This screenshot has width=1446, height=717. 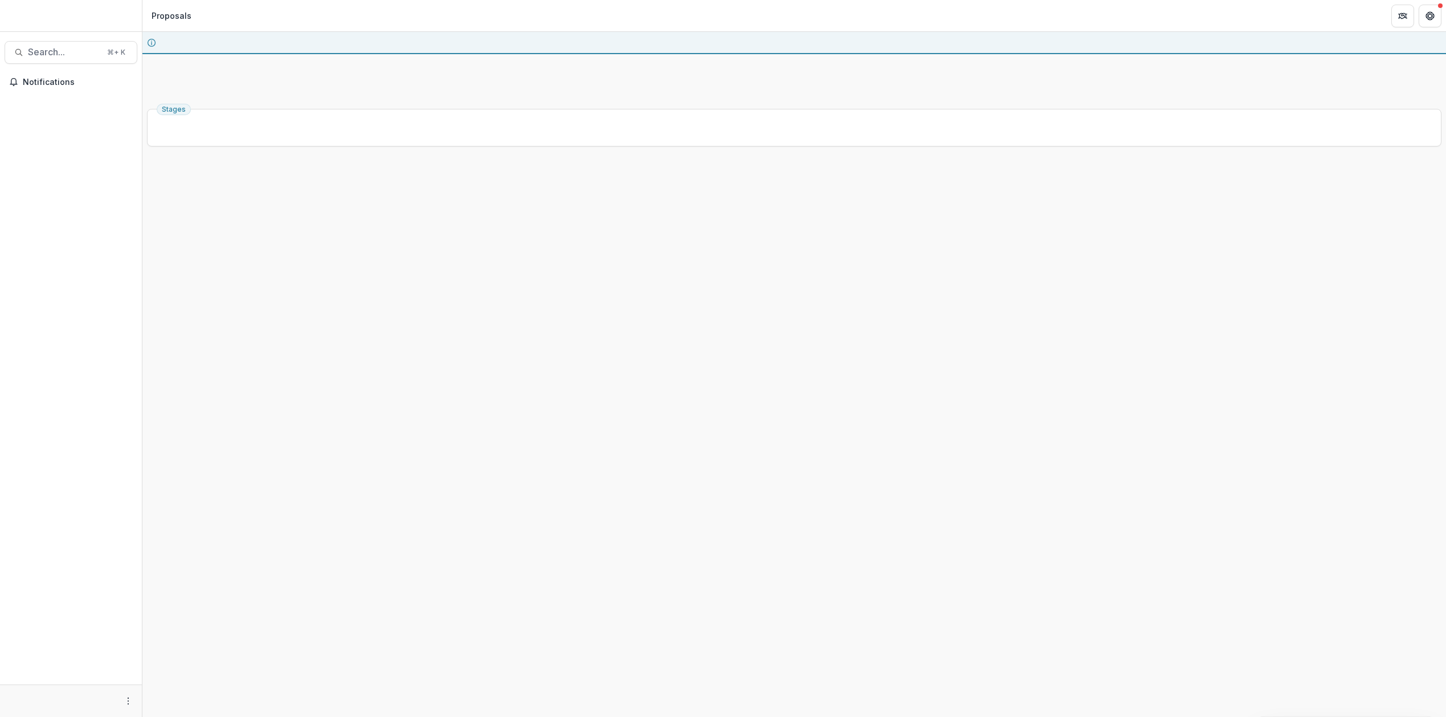 I want to click on button: Search..., so click(x=71, y=52).